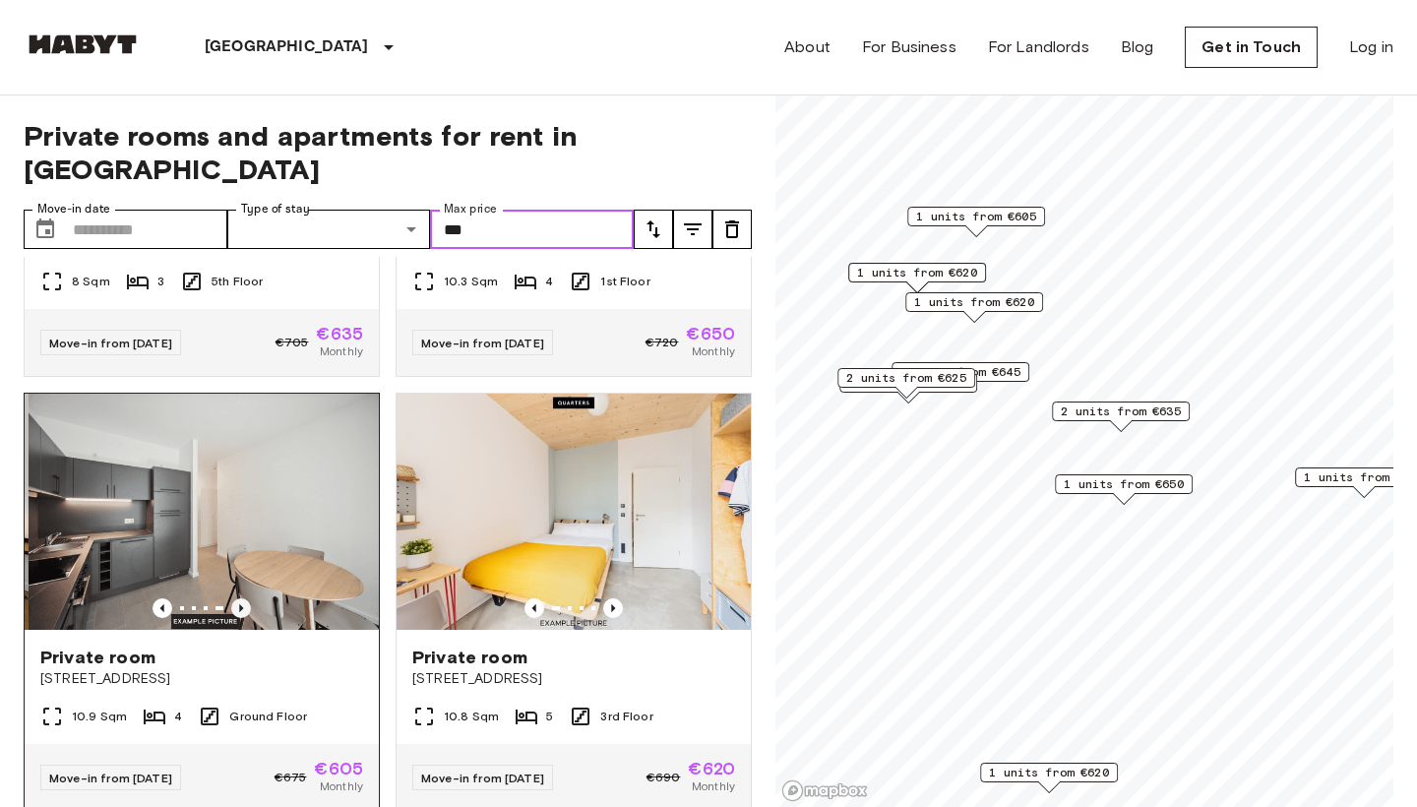 This screenshot has height=807, width=1417. What do you see at coordinates (292, 342) in the screenshot?
I see `span: €705` at bounding box center [292, 342].